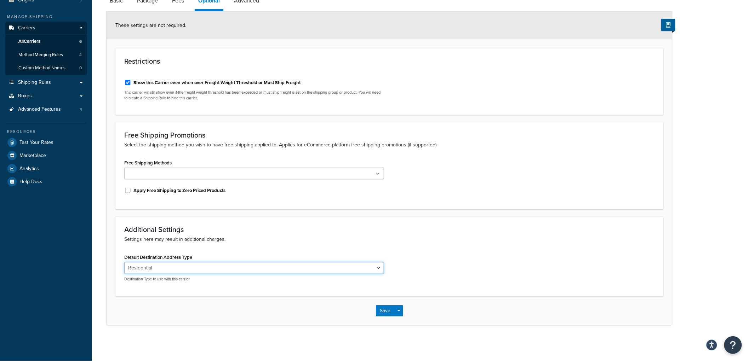 The width and height of the screenshot is (749, 361). I want to click on button: Open Resource Center, so click(733, 345).